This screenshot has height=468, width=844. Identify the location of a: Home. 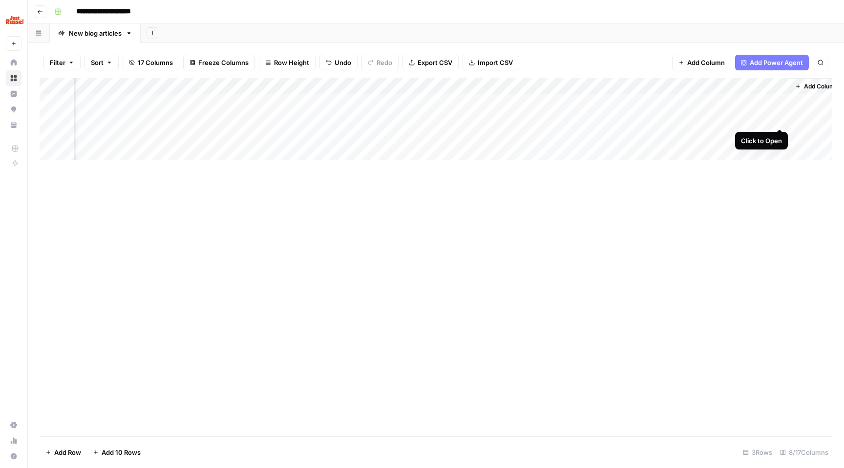
(14, 63).